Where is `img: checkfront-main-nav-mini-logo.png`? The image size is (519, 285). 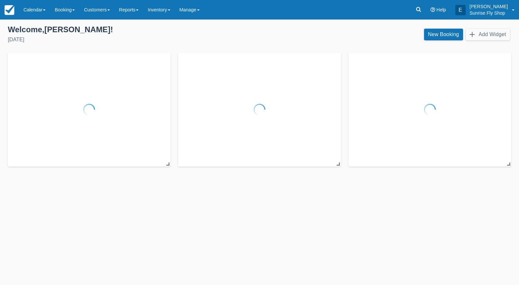 img: checkfront-main-nav-mini-logo.png is located at coordinates (9, 10).